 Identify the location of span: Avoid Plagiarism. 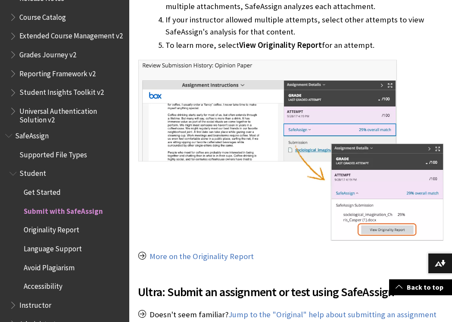
(49, 266).